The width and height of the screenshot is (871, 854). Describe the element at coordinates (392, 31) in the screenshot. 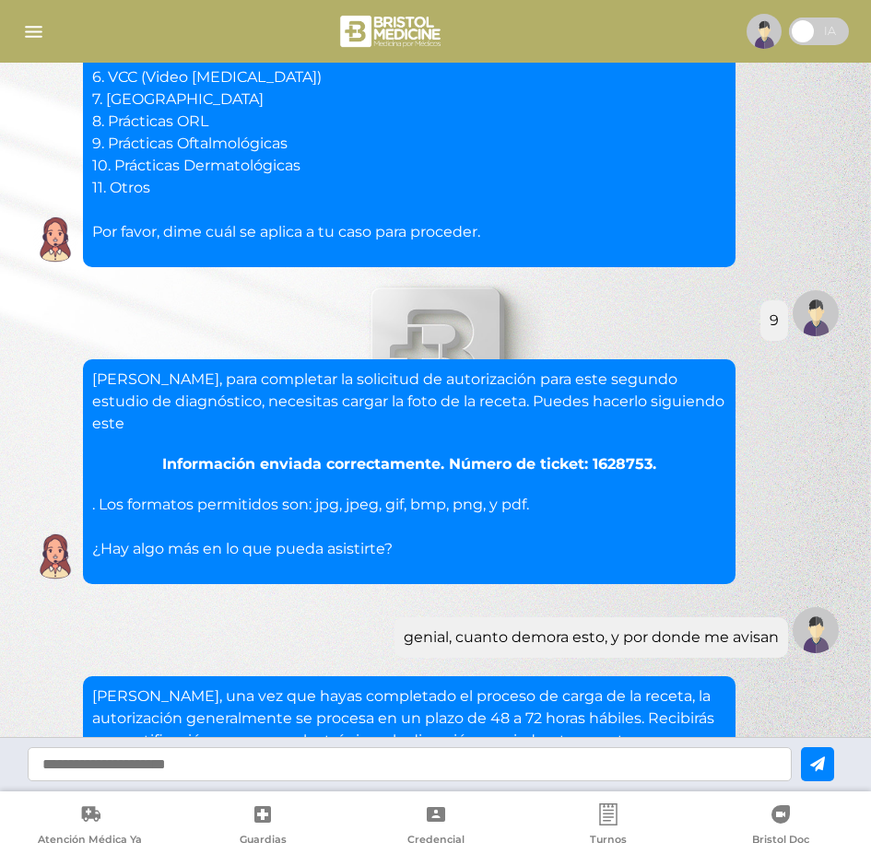

I see `img: bristol-medicine-blanco.png` at that location.